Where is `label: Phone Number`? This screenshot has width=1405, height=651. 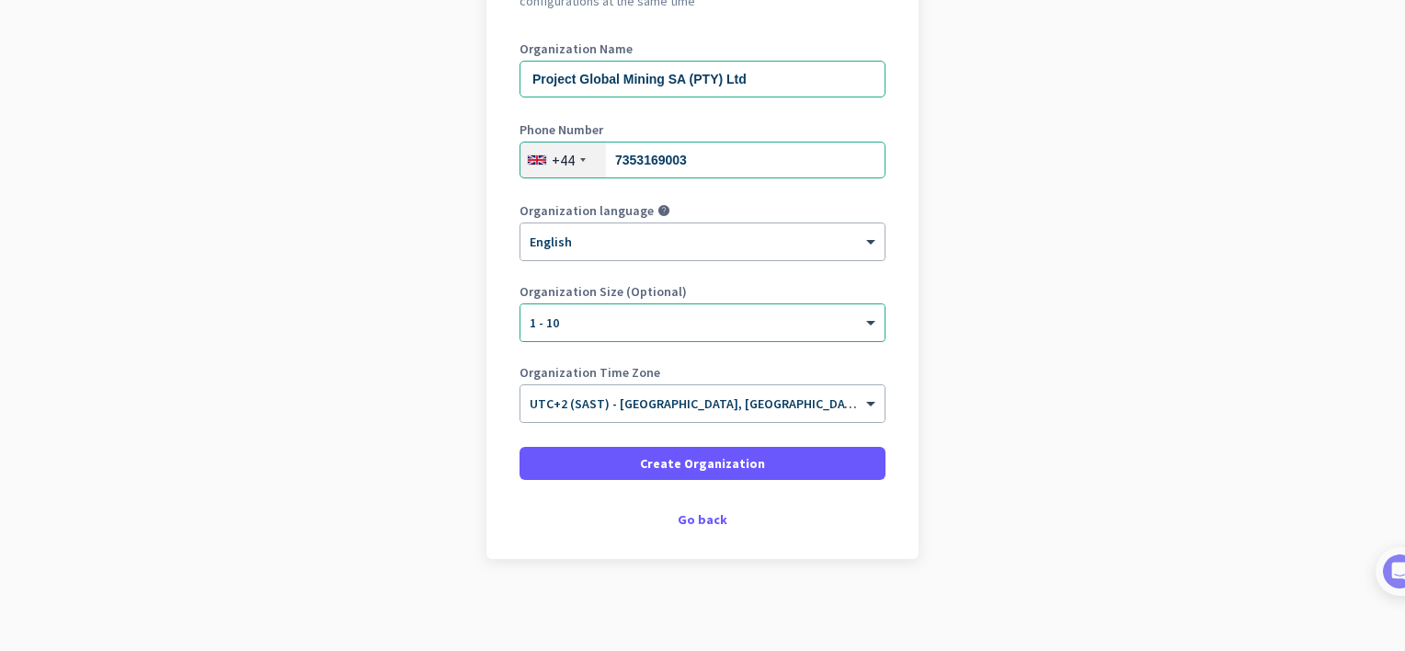 label: Phone Number is located at coordinates (702, 130).